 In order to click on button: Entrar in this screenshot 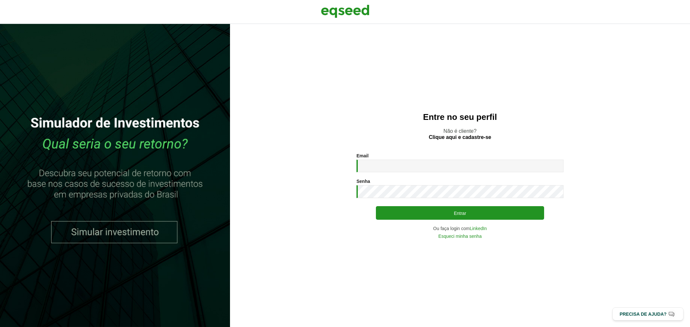, I will do `click(460, 213)`.